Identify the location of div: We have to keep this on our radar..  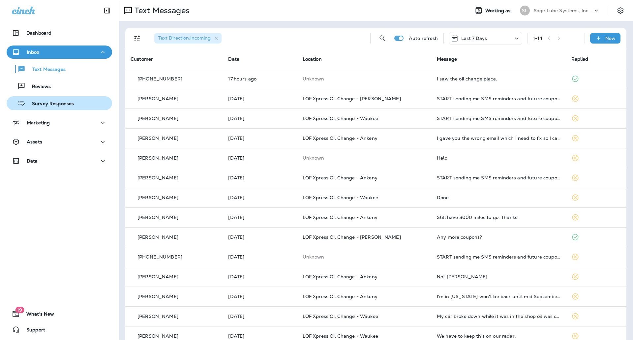
(498, 336).